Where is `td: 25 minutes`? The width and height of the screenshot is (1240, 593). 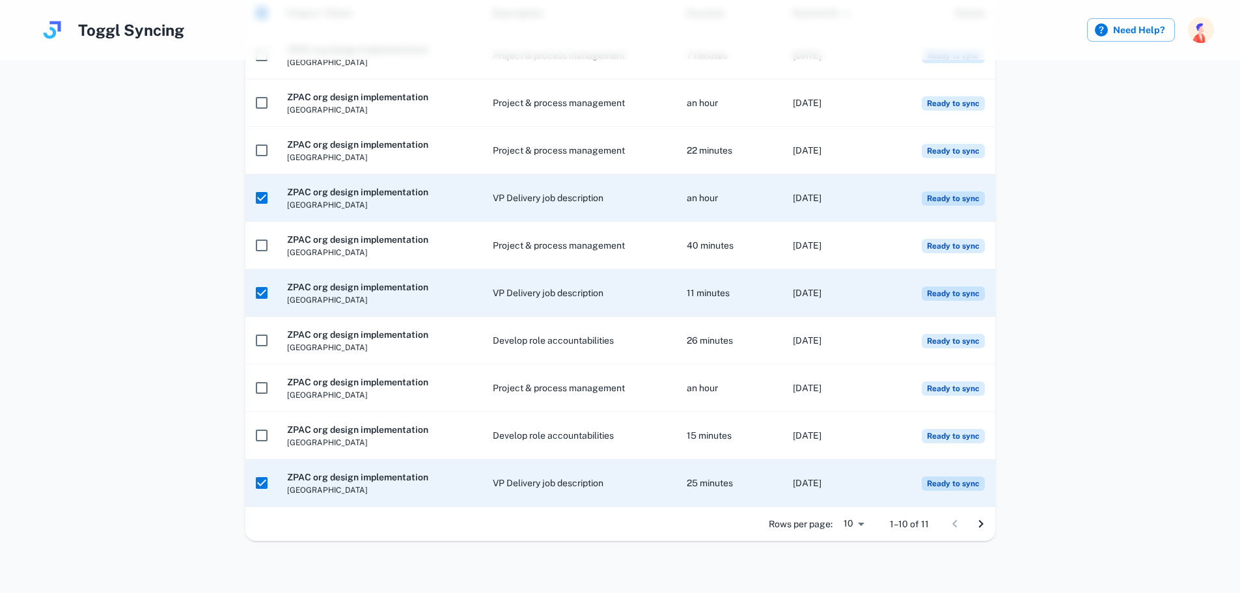
td: 25 minutes is located at coordinates (729, 483).